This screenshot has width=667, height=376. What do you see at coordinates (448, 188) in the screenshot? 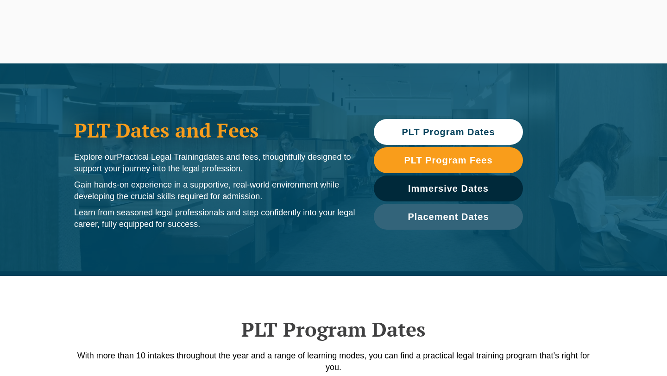
I see `span: Immersive Dates` at bounding box center [448, 188].